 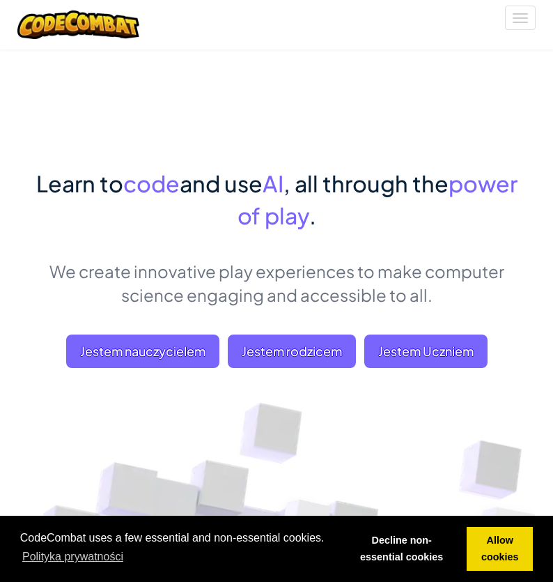 I want to click on span: code, so click(x=151, y=183).